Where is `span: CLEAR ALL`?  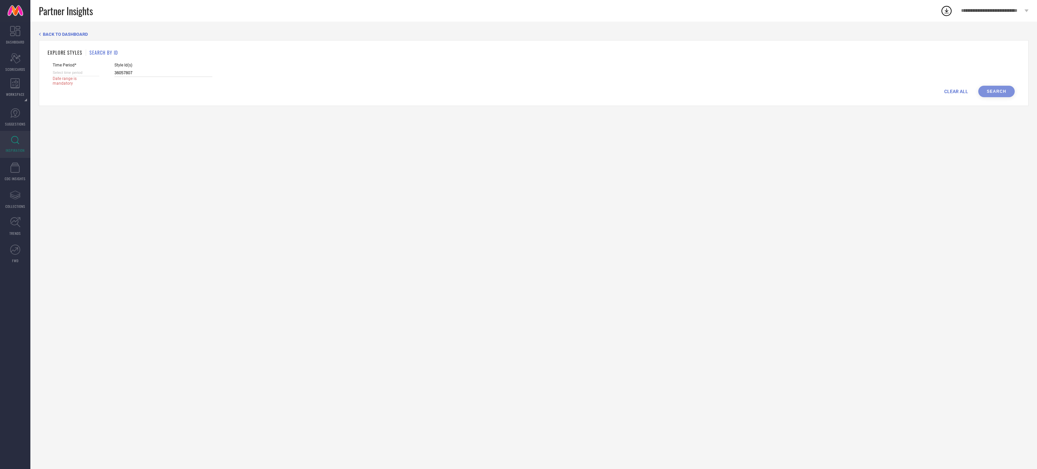
span: CLEAR ALL is located at coordinates (956, 91).